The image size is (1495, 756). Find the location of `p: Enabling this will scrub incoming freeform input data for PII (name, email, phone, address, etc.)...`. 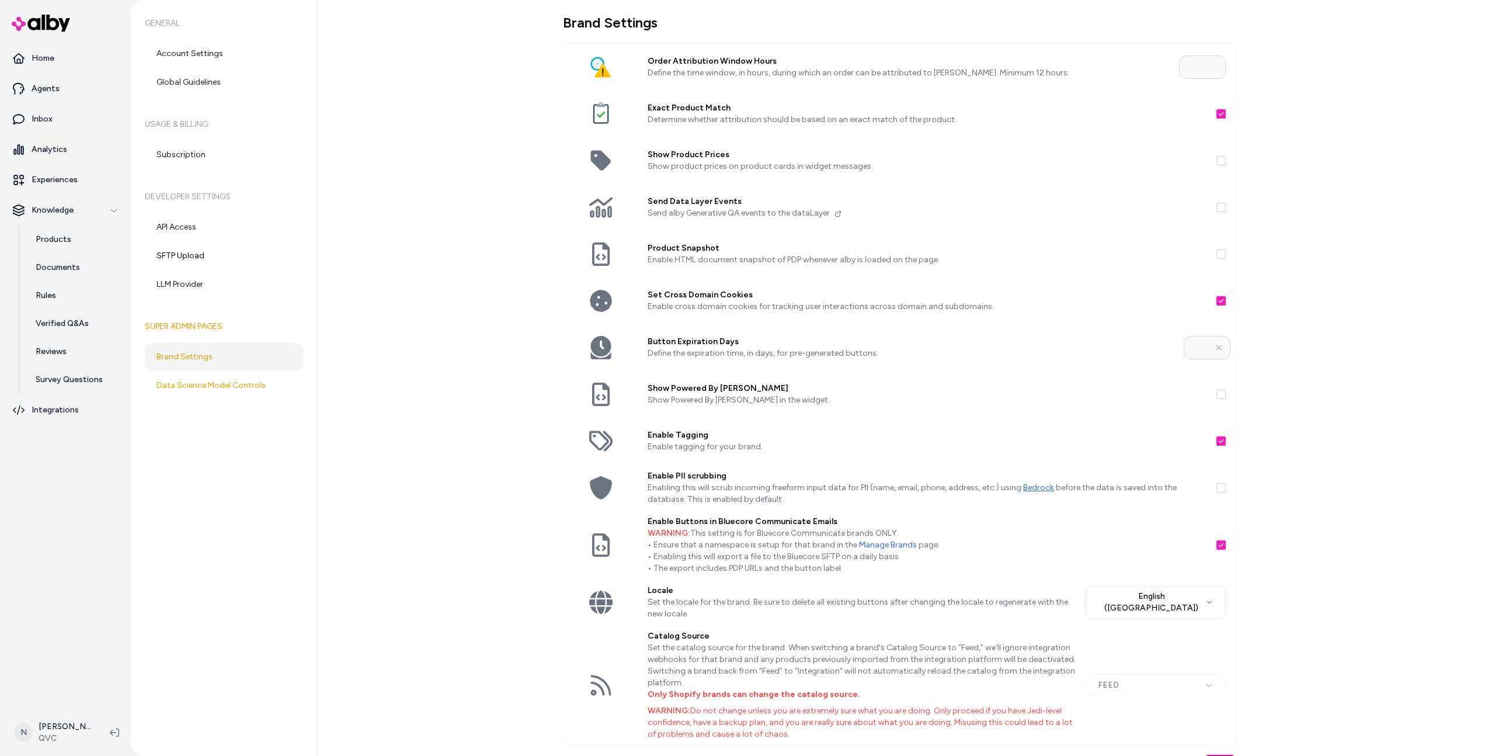

p: Enabling this will scrub incoming freeform input data for PII (name, email, phone, address, etc.)... is located at coordinates (928, 494).